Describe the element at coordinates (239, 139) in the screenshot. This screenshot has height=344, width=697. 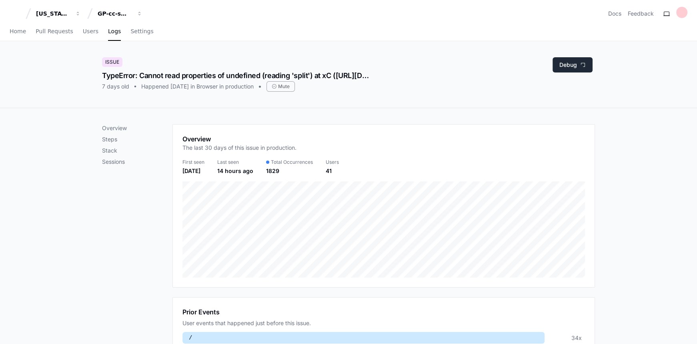
I see `h1: Overview` at that location.